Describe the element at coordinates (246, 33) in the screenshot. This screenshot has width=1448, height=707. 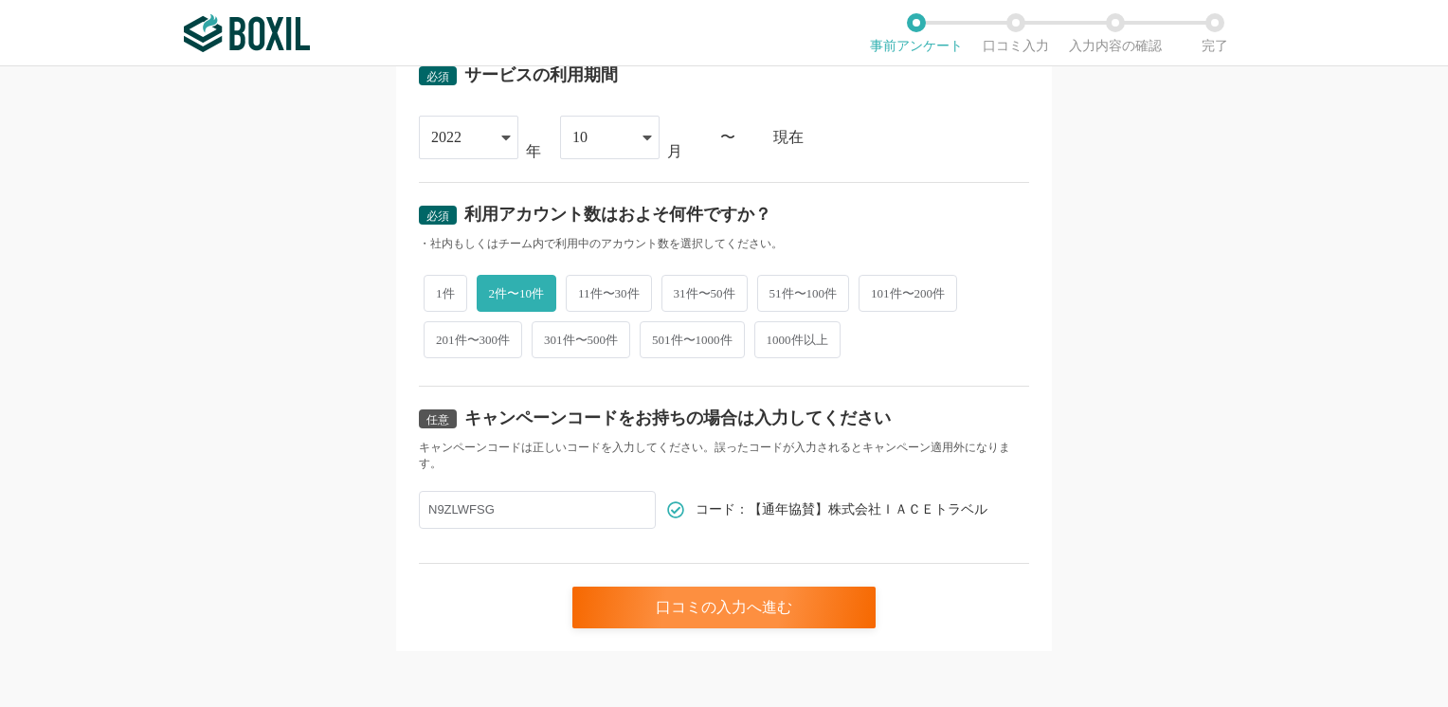
I see `img: ボクシルSaaS_ロゴ` at that location.